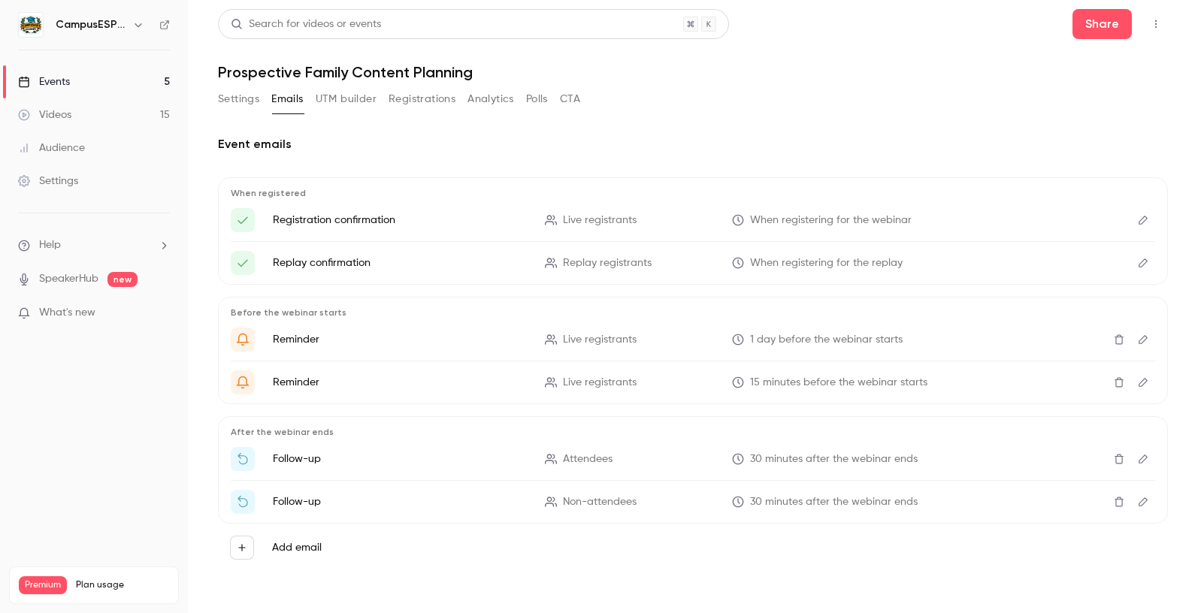  What do you see at coordinates (238, 99) in the screenshot?
I see `button: Settings` at bounding box center [238, 99].